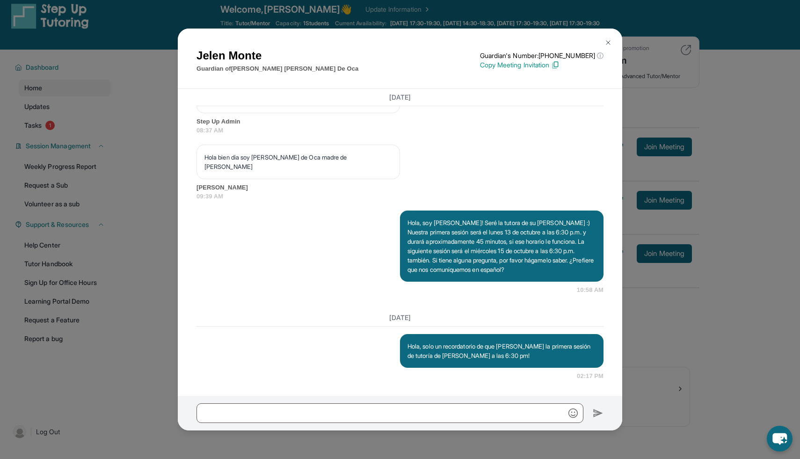 The image size is (800, 459). I want to click on h1: Jelen Monte, so click(278, 56).